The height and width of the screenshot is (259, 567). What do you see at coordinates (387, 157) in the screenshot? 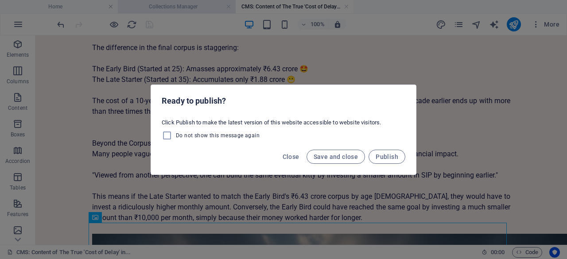
I see `span: Publish` at bounding box center [387, 157].